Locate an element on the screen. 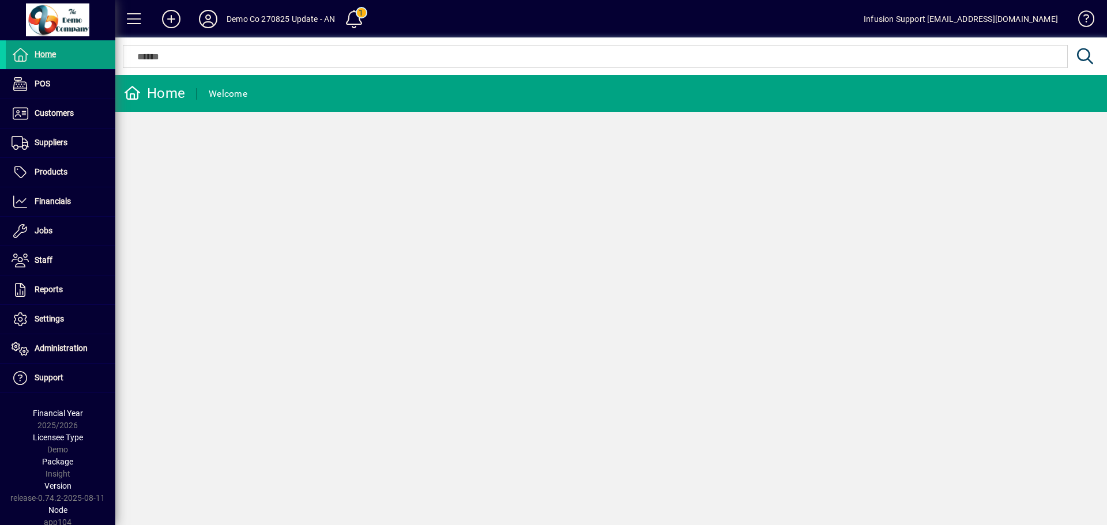  a: Knowledge Base is located at coordinates (1081, 21).